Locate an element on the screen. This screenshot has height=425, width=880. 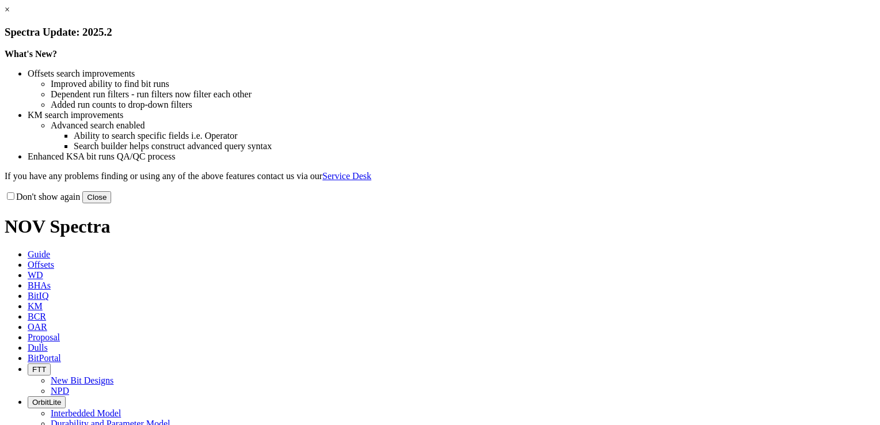
li: KM search improvements is located at coordinates (452, 115).